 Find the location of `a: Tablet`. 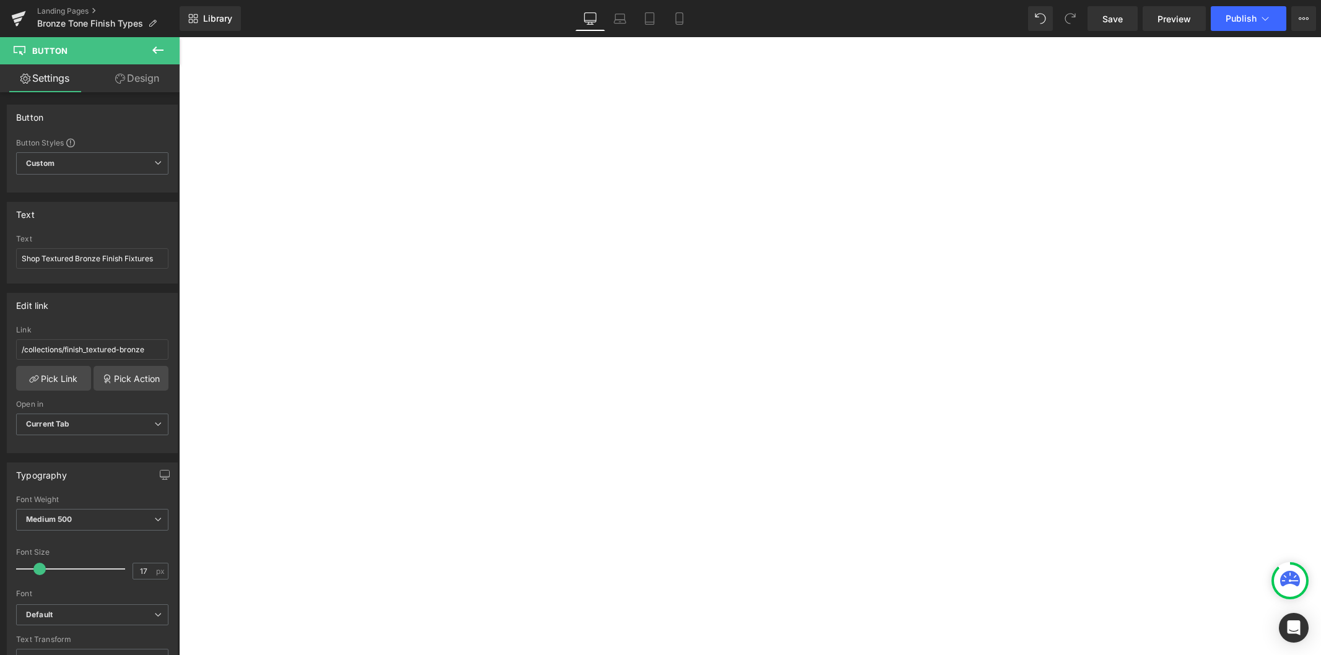

a: Tablet is located at coordinates (650, 19).